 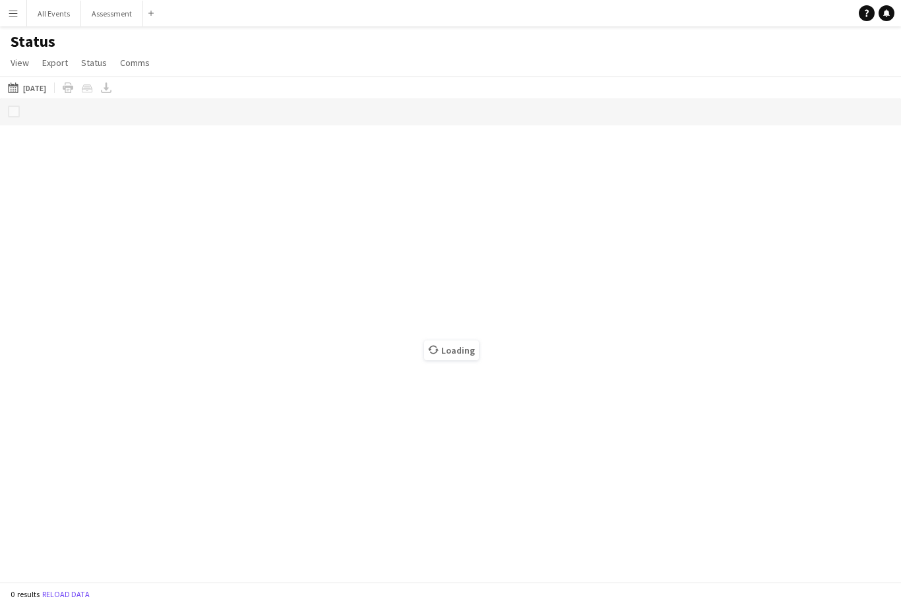 I want to click on span: Comms, so click(x=135, y=63).